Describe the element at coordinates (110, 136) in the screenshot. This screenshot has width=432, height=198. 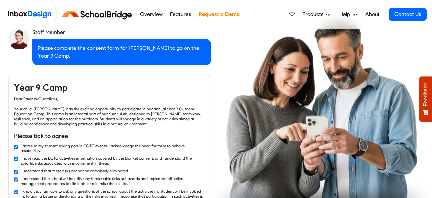
I see `h6: Please tick to agree` at that location.